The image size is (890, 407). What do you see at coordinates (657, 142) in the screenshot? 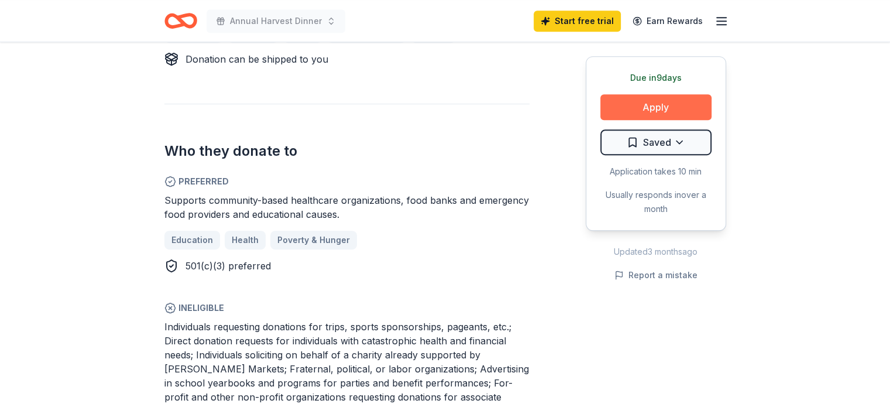
I see `span: Saved` at bounding box center [657, 142].